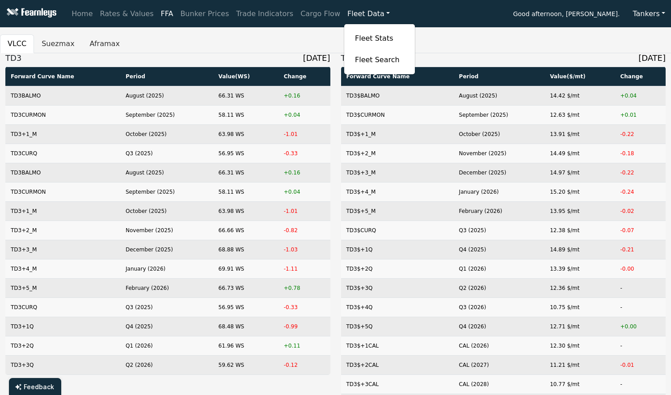 Image resolution: width=671 pixels, height=395 pixels. What do you see at coordinates (30, 13) in the screenshot?
I see `img: Fearnleys Logo` at bounding box center [30, 13].